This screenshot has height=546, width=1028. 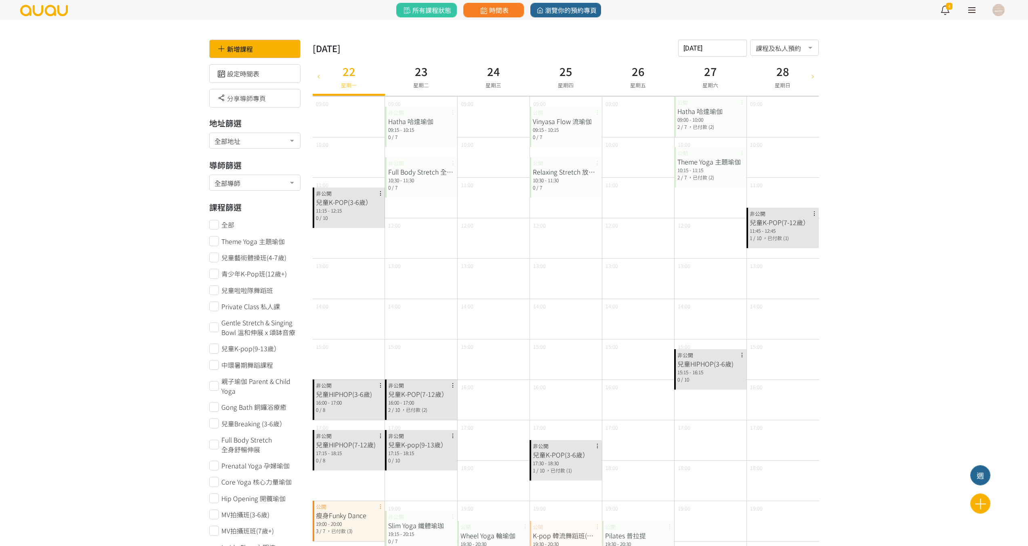 What do you see at coordinates (534, 470) in the screenshot?
I see `span: 1` at bounding box center [534, 470].